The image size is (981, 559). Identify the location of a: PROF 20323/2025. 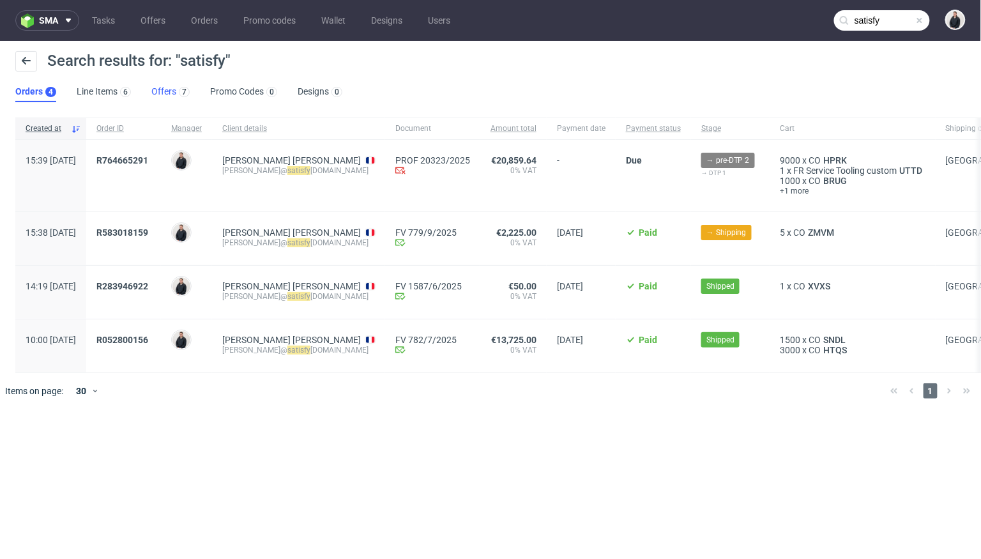
(433, 160).